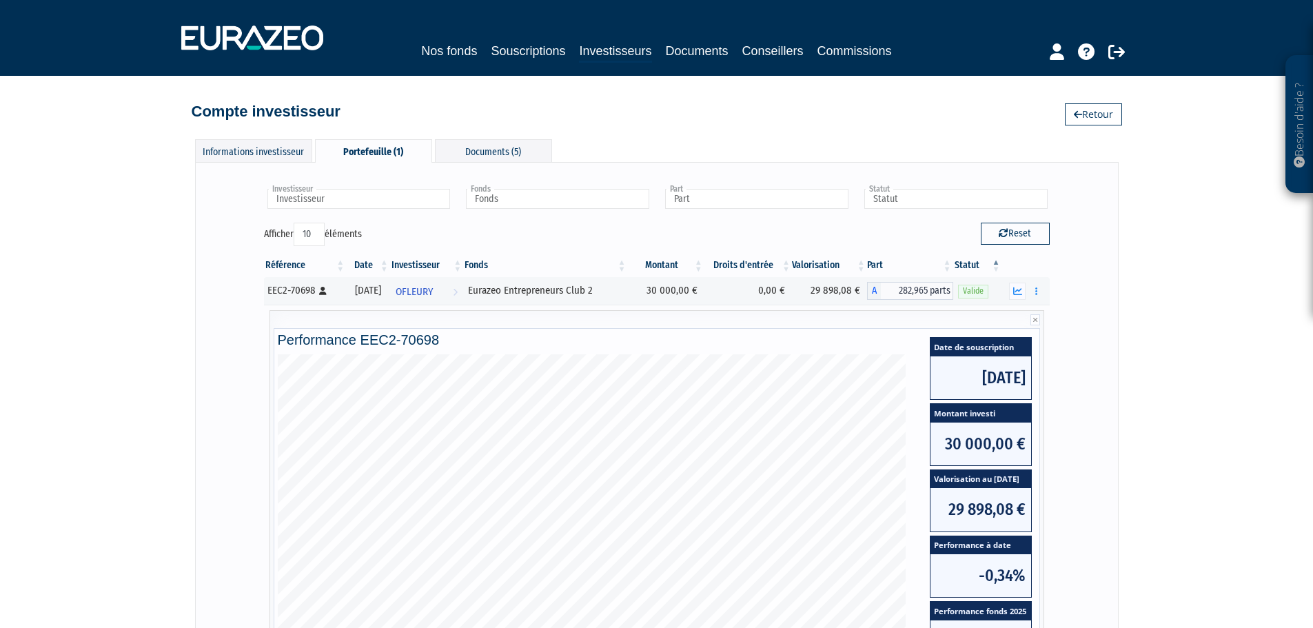  Describe the element at coordinates (368, 265) in the screenshot. I see `th: Date: activer pour trier la colonne par ordre croissant` at that location.